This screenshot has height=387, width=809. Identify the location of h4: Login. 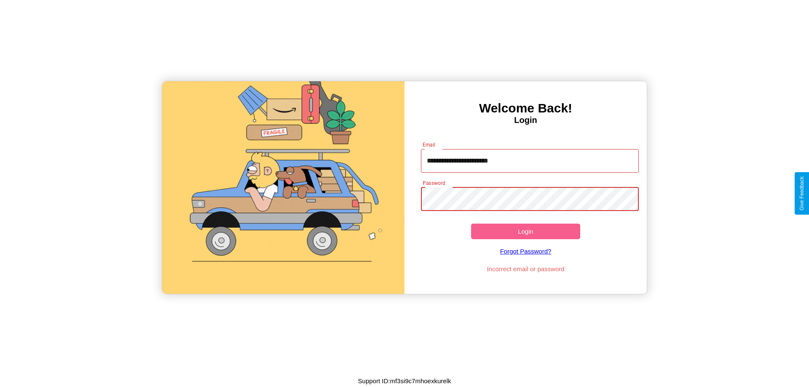
(525, 120).